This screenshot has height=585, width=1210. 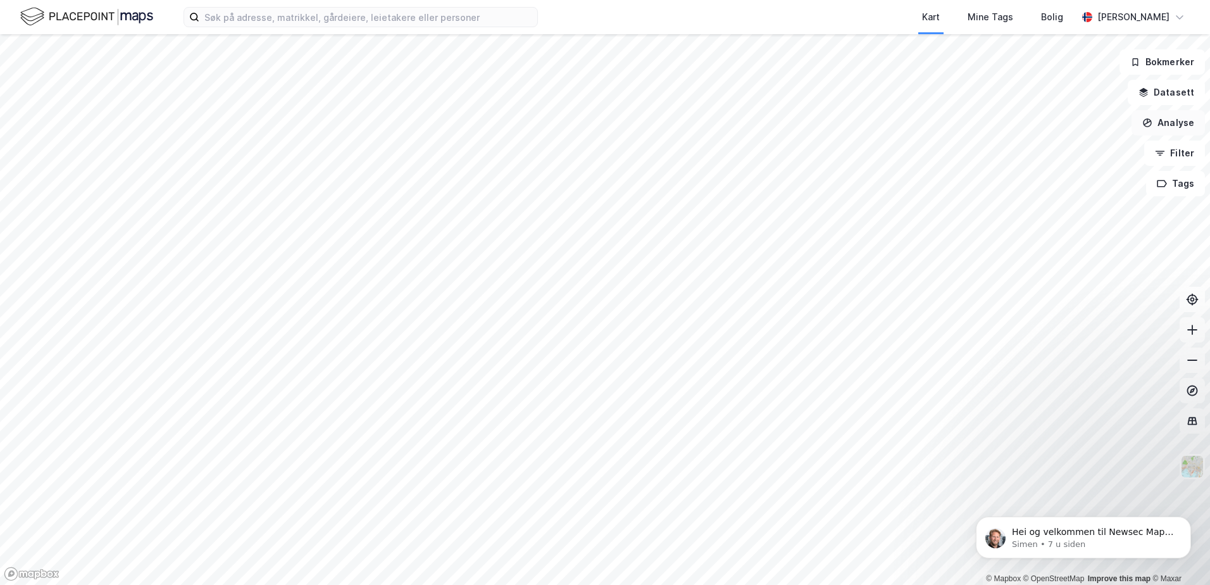 What do you see at coordinates (931, 17) in the screenshot?
I see `div: Kart` at bounding box center [931, 17].